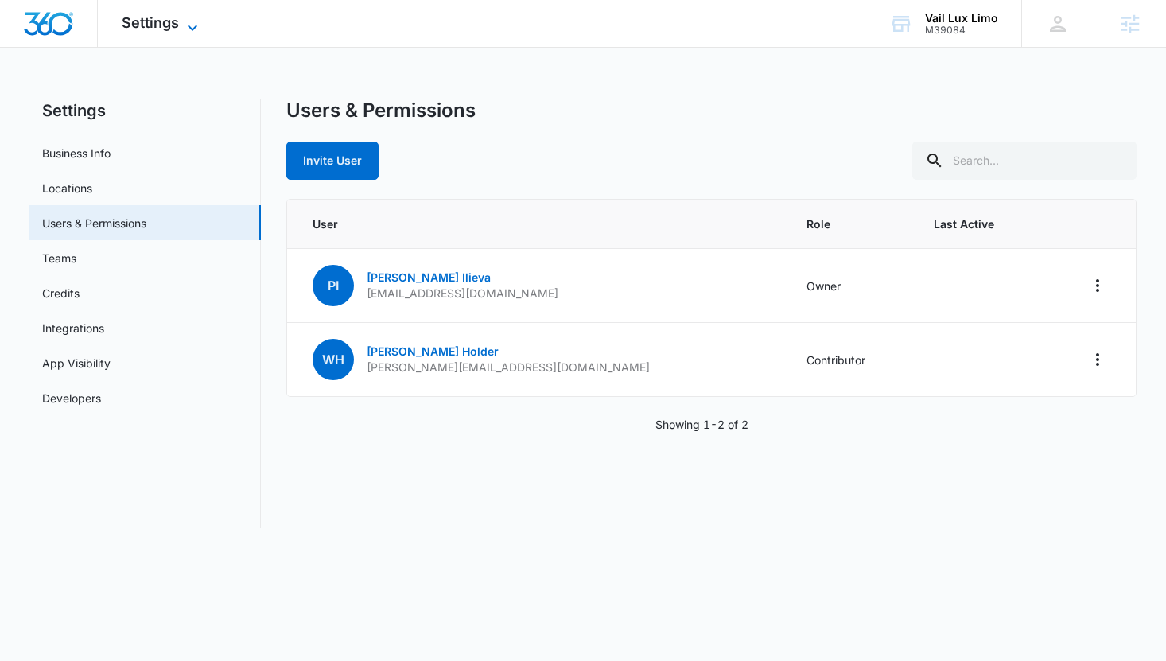 The width and height of the screenshot is (1166, 661). What do you see at coordinates (333, 285) in the screenshot?
I see `a: PI` at bounding box center [333, 285].